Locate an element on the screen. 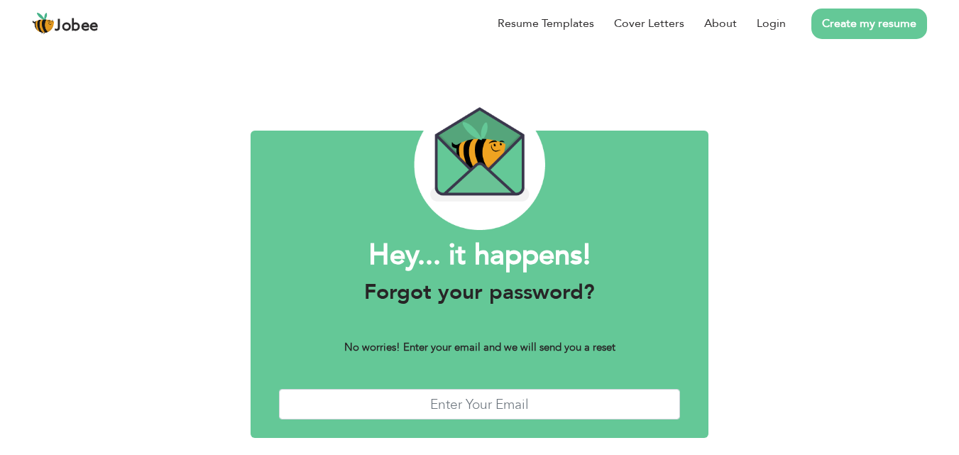 This screenshot has height=455, width=959. a: Cover Letters is located at coordinates (649, 23).